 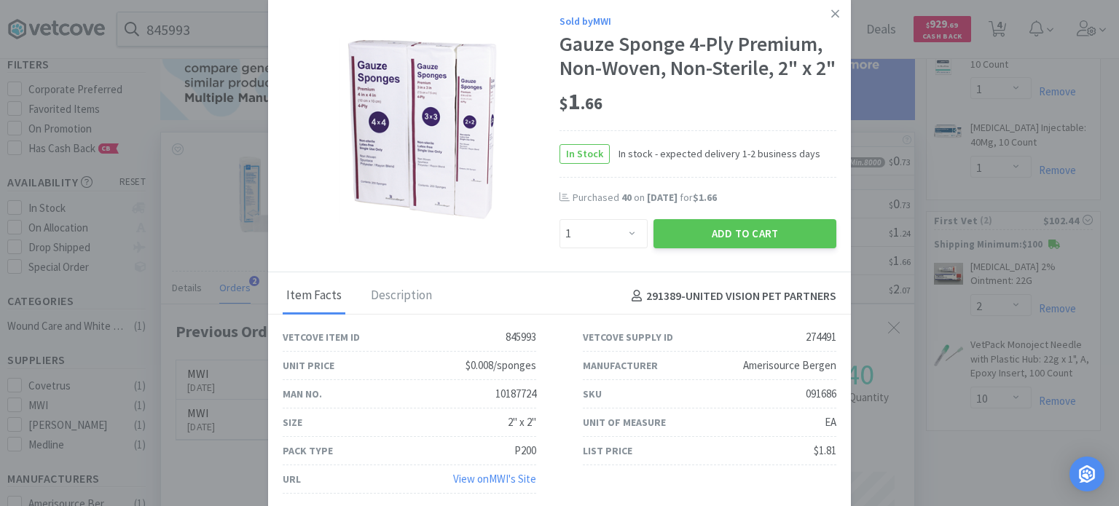 What do you see at coordinates (608, 451) in the screenshot?
I see `div: List Price` at bounding box center [608, 451].